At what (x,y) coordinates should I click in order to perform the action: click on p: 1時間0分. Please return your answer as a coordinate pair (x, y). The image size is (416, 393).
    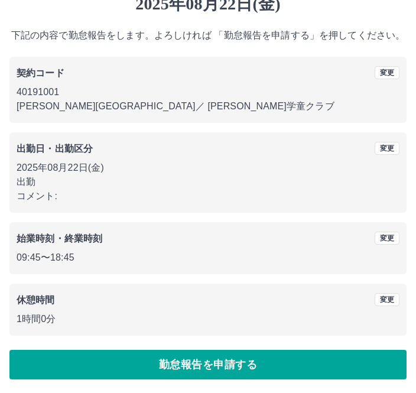
    Looking at the image, I should click on (208, 319).